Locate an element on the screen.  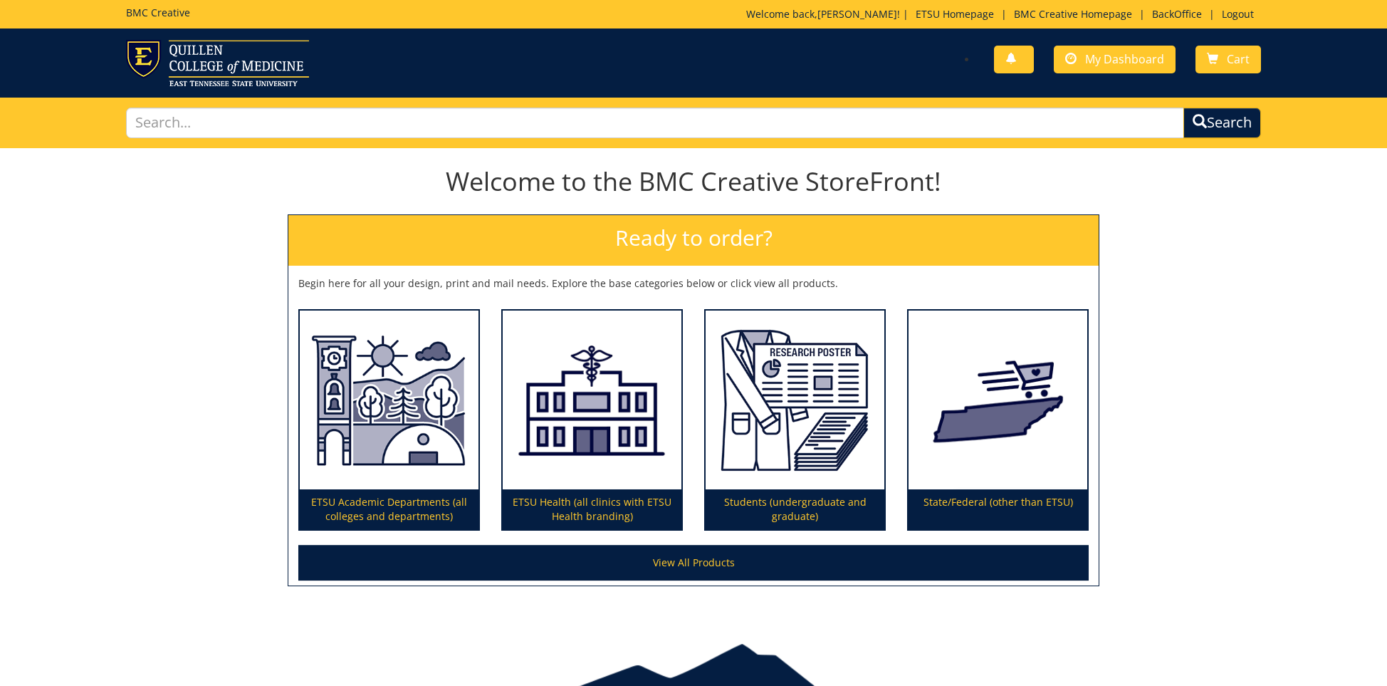
p: State/Federal (other than ETSU) is located at coordinates (998, 509).